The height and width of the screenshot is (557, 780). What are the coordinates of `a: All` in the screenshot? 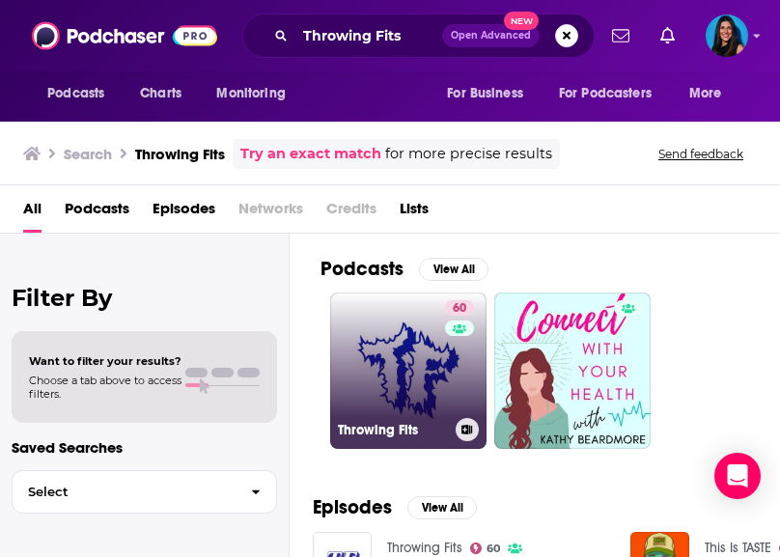 It's located at (32, 212).